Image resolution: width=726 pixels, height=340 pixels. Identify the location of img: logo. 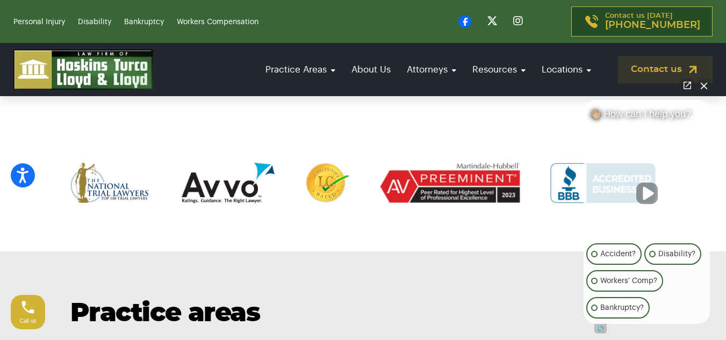
(83, 69).